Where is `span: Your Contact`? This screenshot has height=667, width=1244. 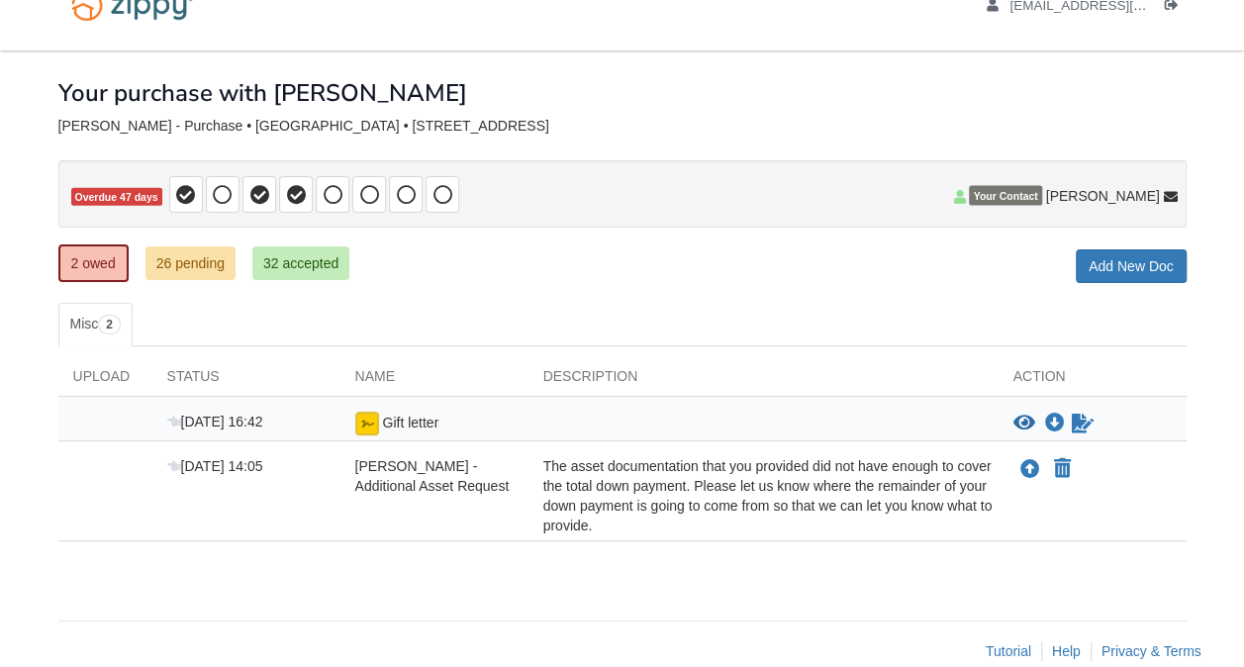 span: Your Contact is located at coordinates (1004, 196).